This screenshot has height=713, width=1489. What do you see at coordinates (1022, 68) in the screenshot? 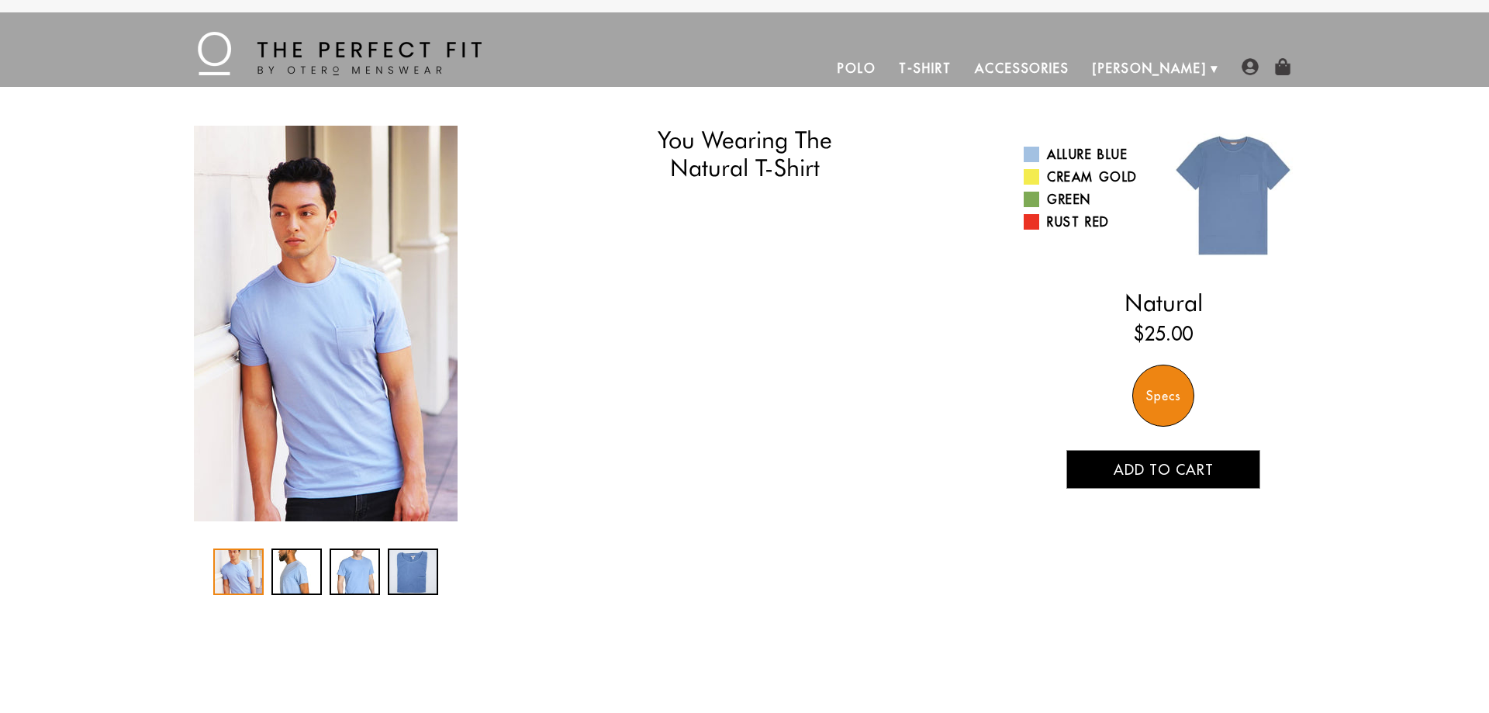
I see `a: Accessories` at bounding box center [1022, 68].